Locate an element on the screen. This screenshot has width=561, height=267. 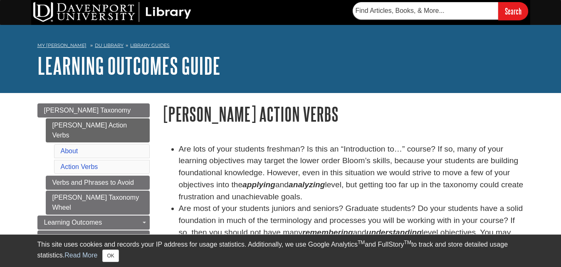
a: Read More is located at coordinates (81, 255).